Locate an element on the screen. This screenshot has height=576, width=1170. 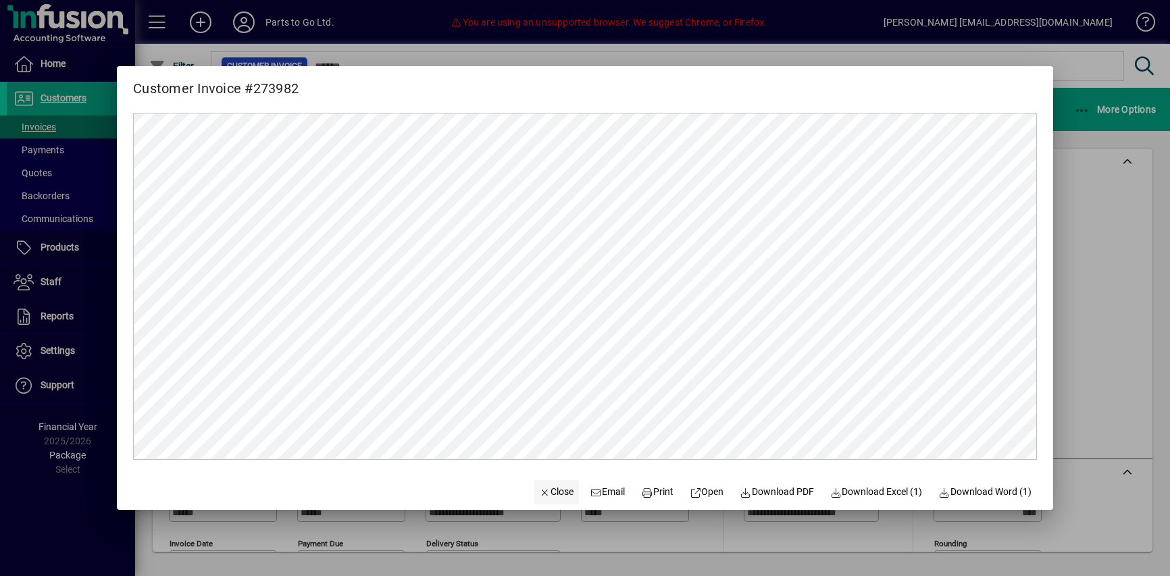
span: Print is located at coordinates (657, 492).